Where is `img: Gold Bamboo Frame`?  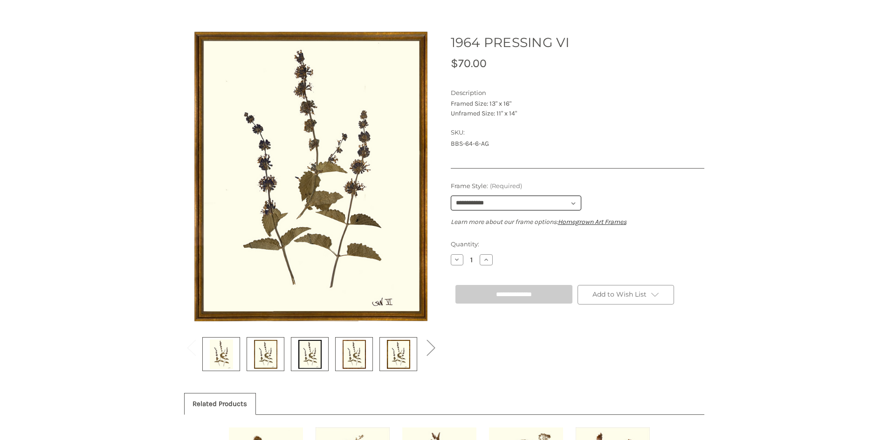 img: Gold Bamboo Frame is located at coordinates (398, 354).